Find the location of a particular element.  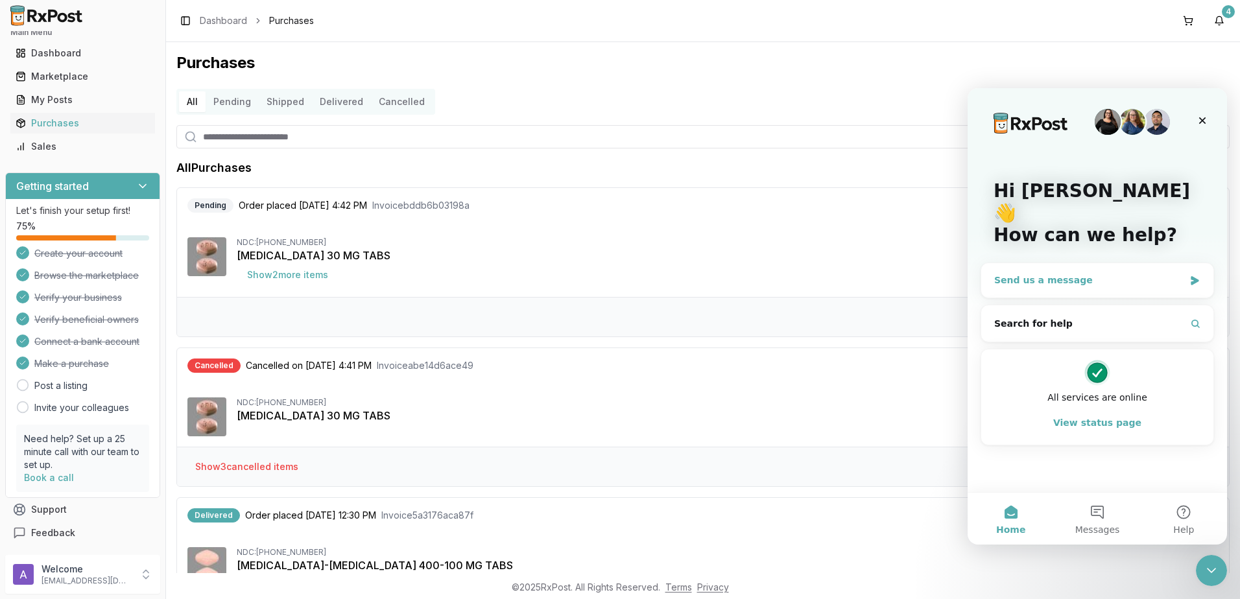

button: Help is located at coordinates (216, 431).